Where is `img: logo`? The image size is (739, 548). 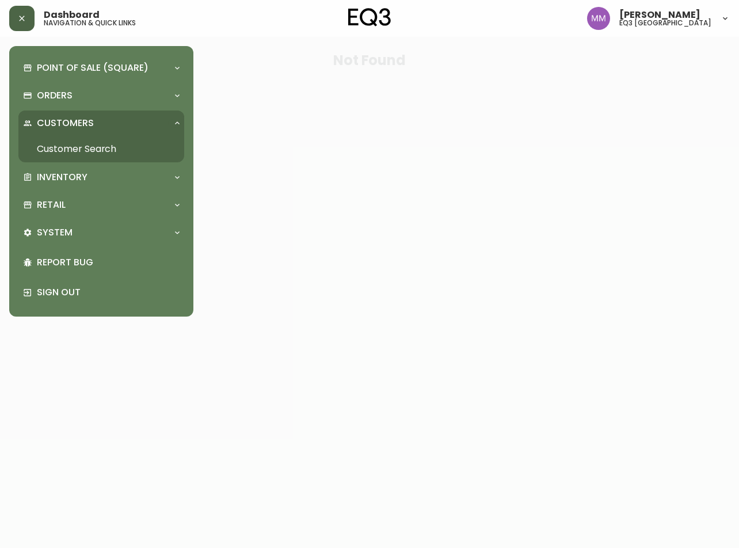
img: logo is located at coordinates (370, 17).